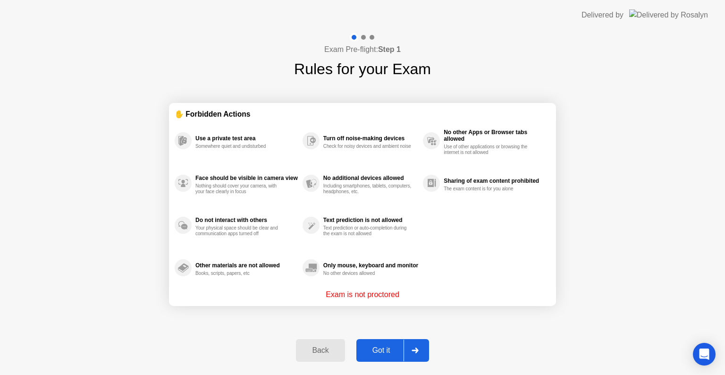 This screenshot has height=375, width=725. Describe the element at coordinates (668, 15) in the screenshot. I see `img: Delivered by Rosalyn` at that location.